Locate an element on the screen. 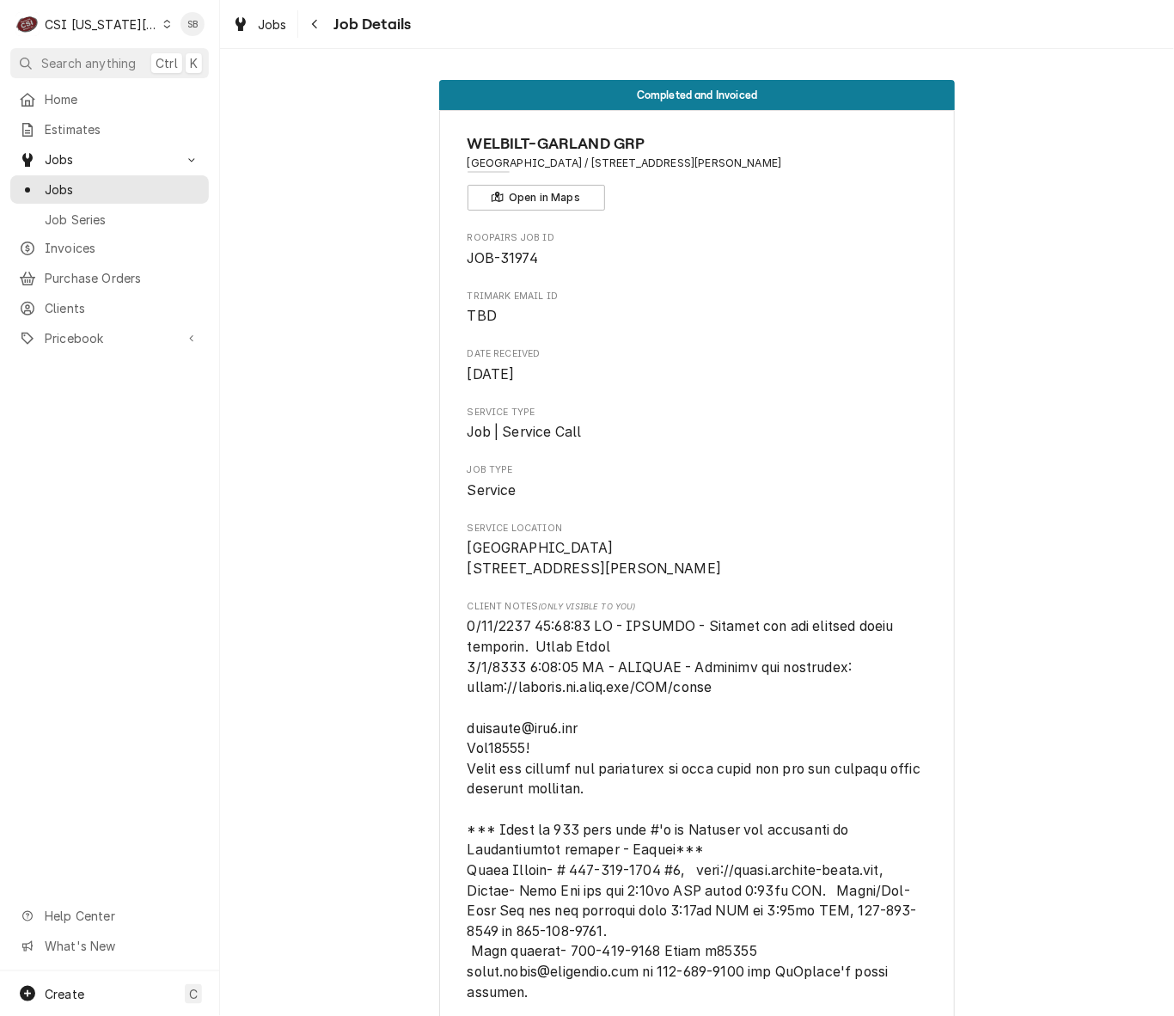  a: Go to Pricebook is located at coordinates (109, 338).